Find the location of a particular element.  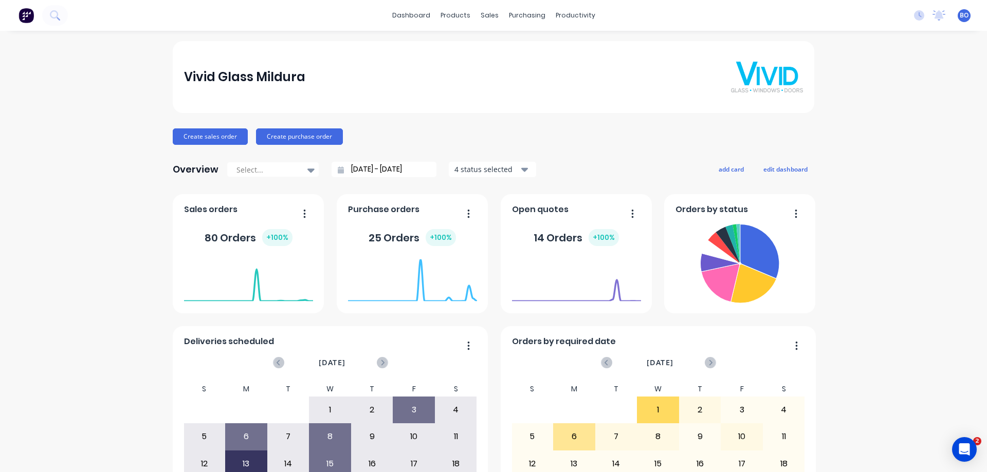

div: 14 Orders is located at coordinates (576, 238).